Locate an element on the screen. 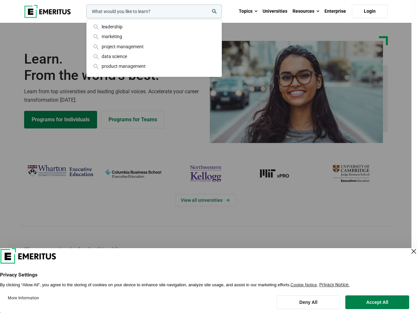 The image size is (417, 313). div: leadership is located at coordinates (154, 27).